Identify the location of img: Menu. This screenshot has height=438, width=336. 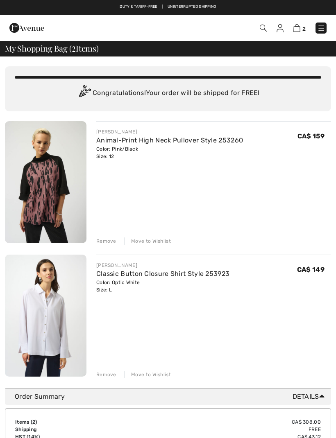
(321, 28).